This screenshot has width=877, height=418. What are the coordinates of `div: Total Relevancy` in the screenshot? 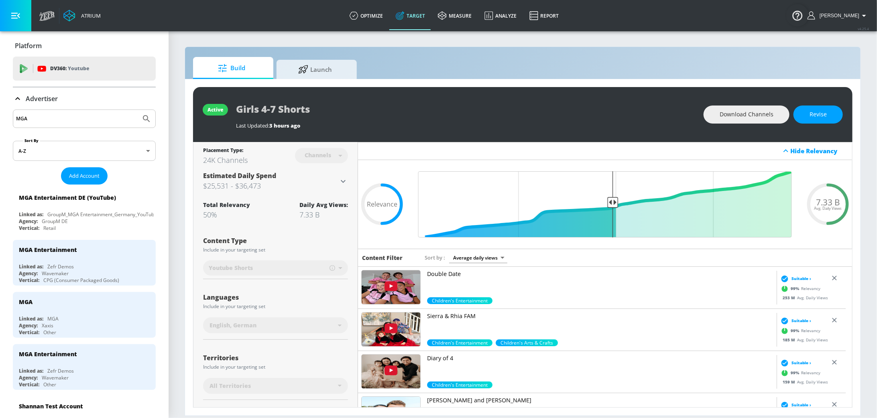 It's located at (226, 205).